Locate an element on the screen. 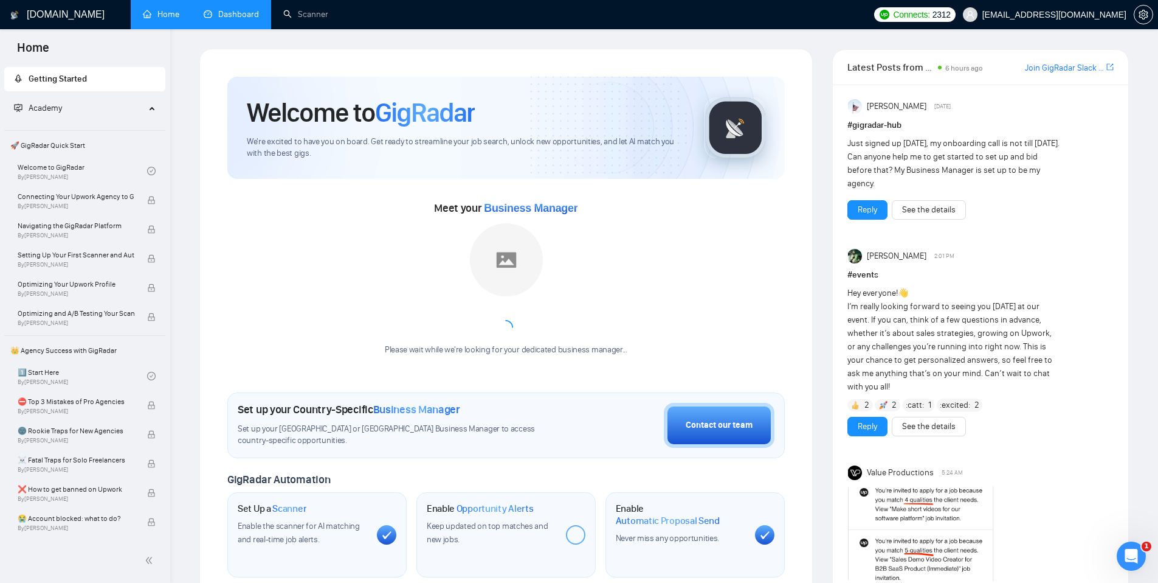 Image resolution: width=1158 pixels, height=583 pixels. span: 🌚 Rookie Traps for New Agencies is located at coordinates (76, 431).